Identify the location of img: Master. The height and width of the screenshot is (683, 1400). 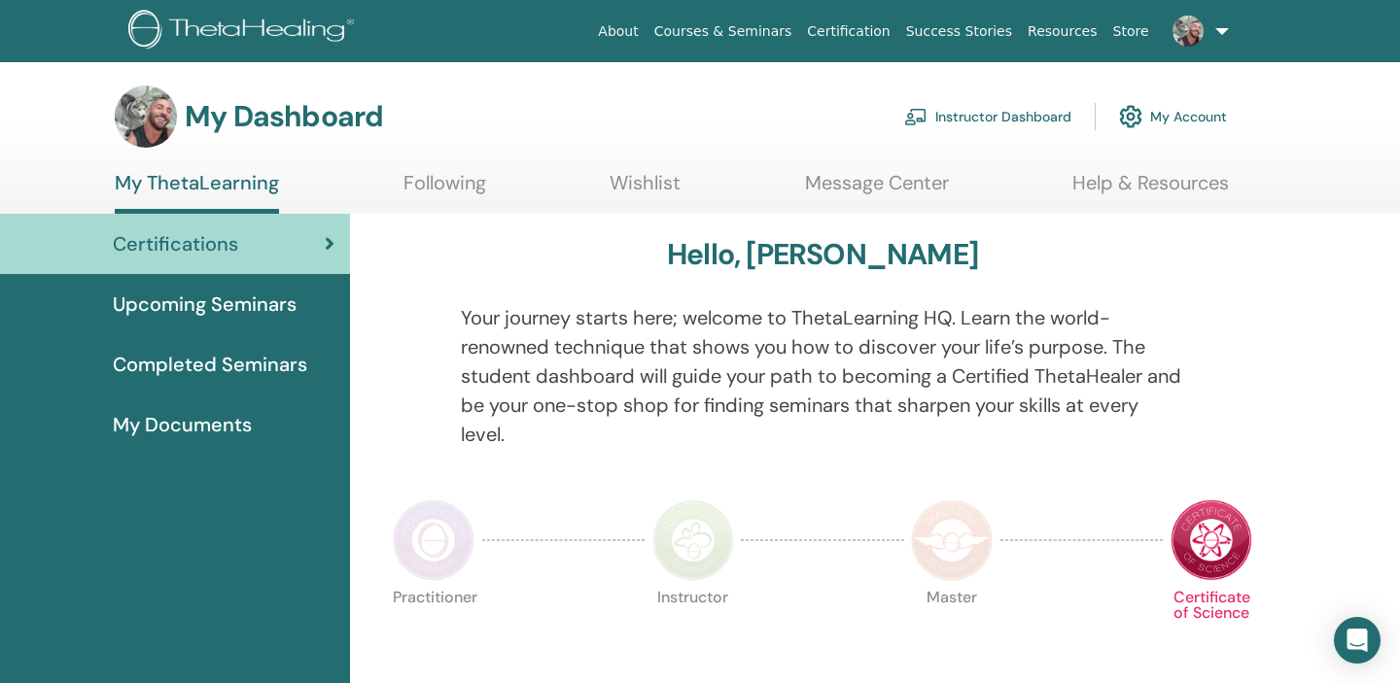
(952, 540).